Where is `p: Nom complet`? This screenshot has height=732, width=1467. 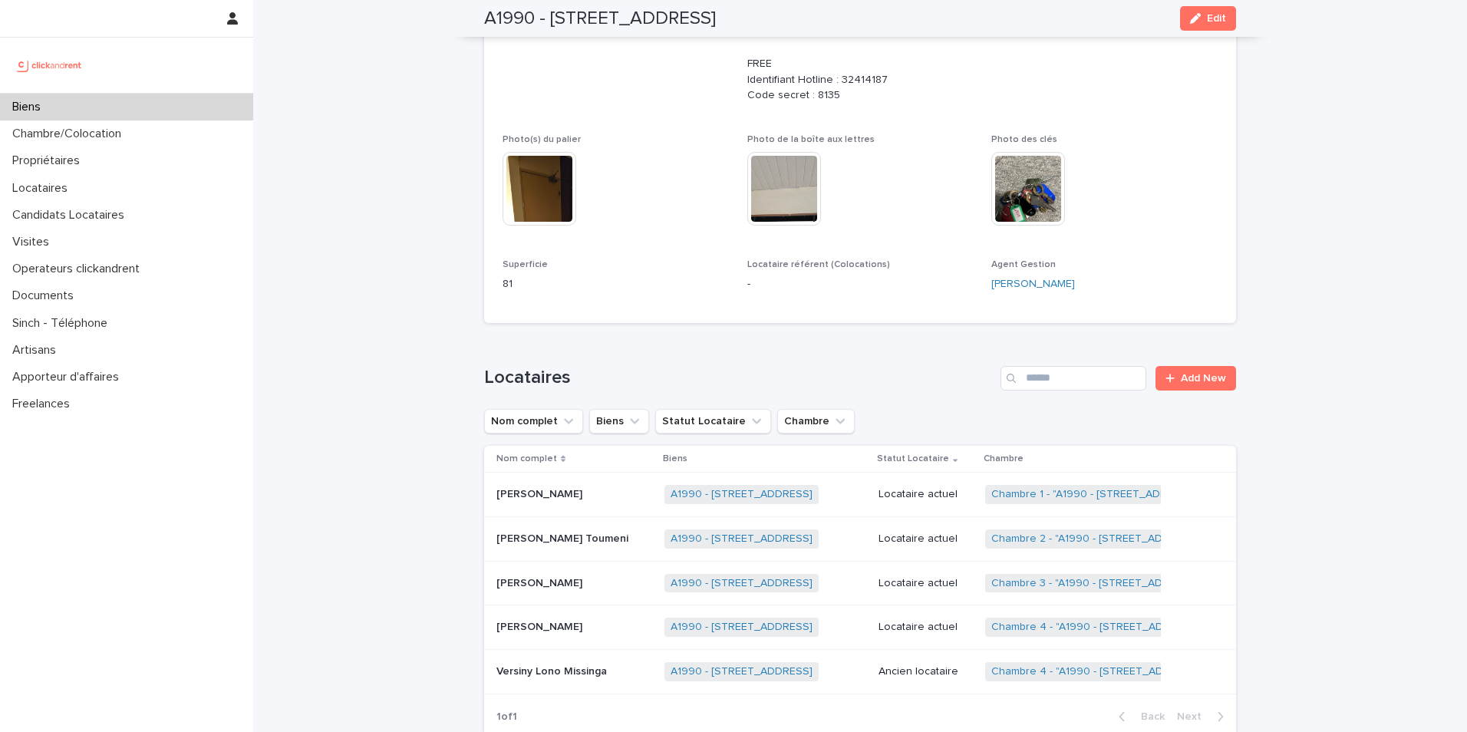 p: Nom complet is located at coordinates (526, 459).